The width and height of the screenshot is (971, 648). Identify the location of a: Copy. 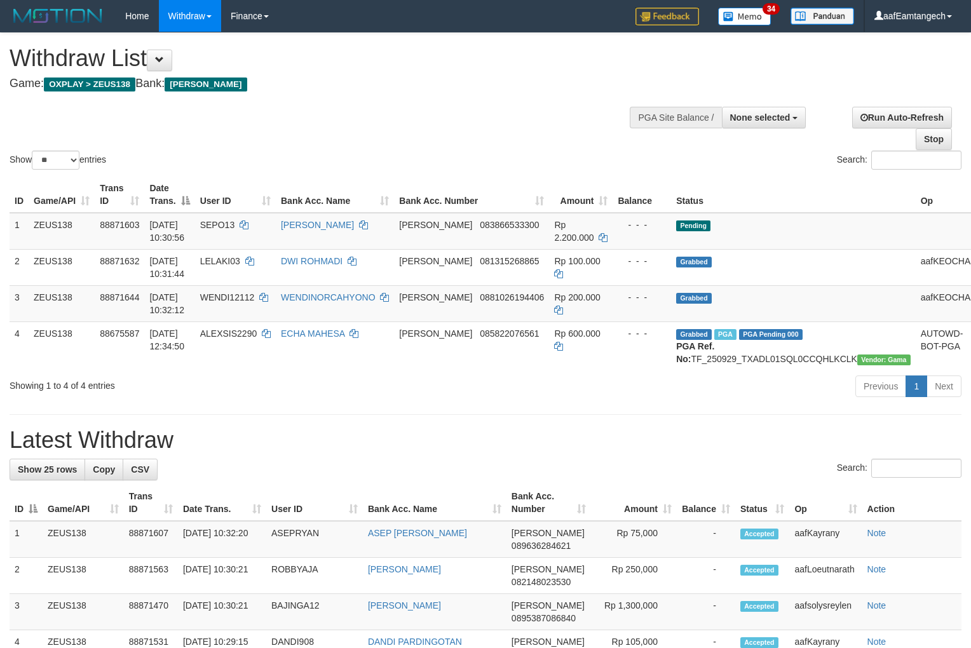
(104, 470).